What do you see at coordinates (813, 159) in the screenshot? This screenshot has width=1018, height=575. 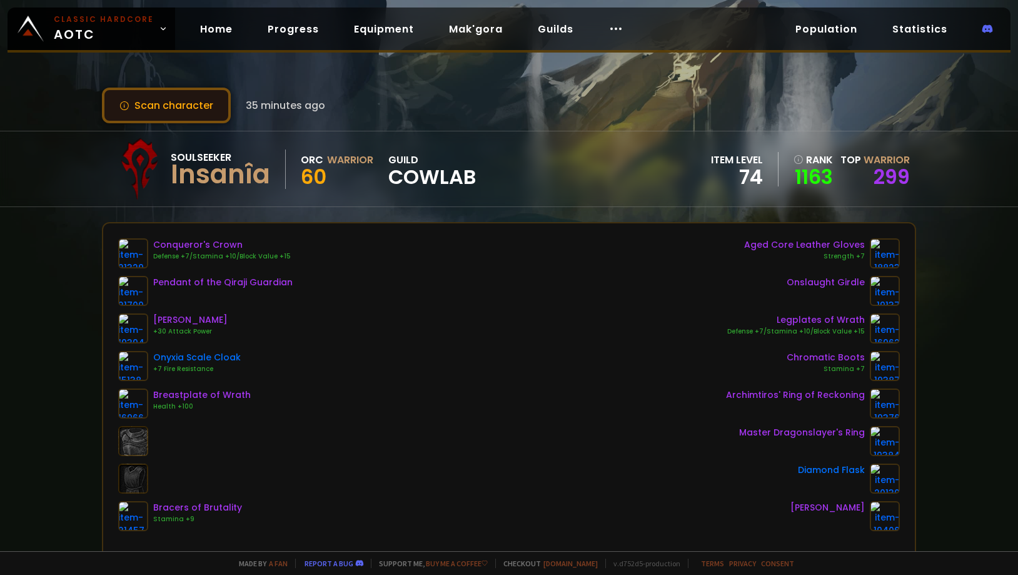 I see `div: rank` at bounding box center [813, 159].